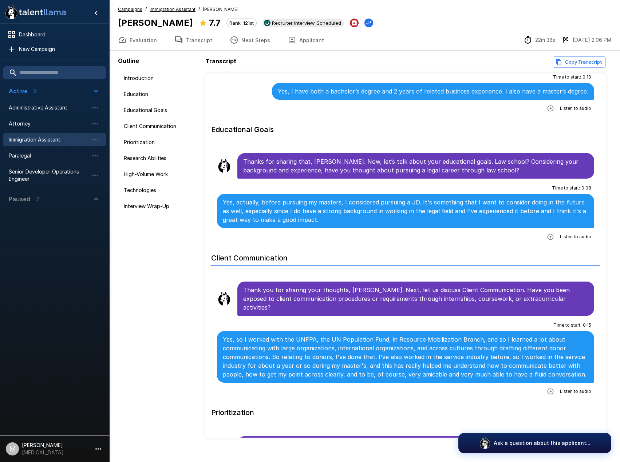 The width and height of the screenshot is (620, 462). Describe the element at coordinates (160, 126) in the screenshot. I see `span: Client Communication` at that location.